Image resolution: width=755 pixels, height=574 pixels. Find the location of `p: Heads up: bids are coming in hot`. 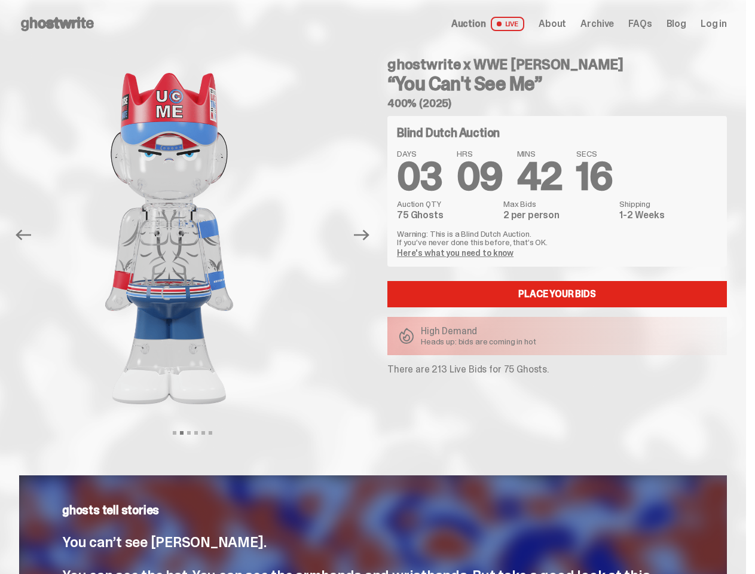

p: Heads up: bids are coming in hot is located at coordinates (478, 341).